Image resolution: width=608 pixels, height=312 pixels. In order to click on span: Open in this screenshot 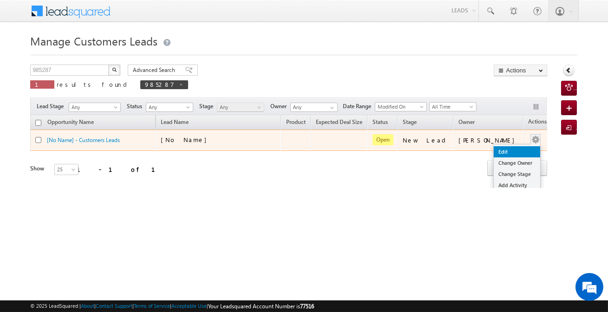, I will do `click(383, 140)`.